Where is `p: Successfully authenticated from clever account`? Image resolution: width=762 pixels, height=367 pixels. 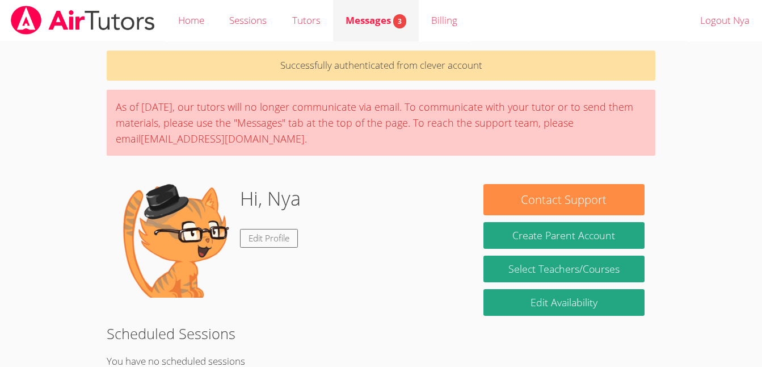
p: Successfully authenticated from clever account is located at coordinates (381, 65).